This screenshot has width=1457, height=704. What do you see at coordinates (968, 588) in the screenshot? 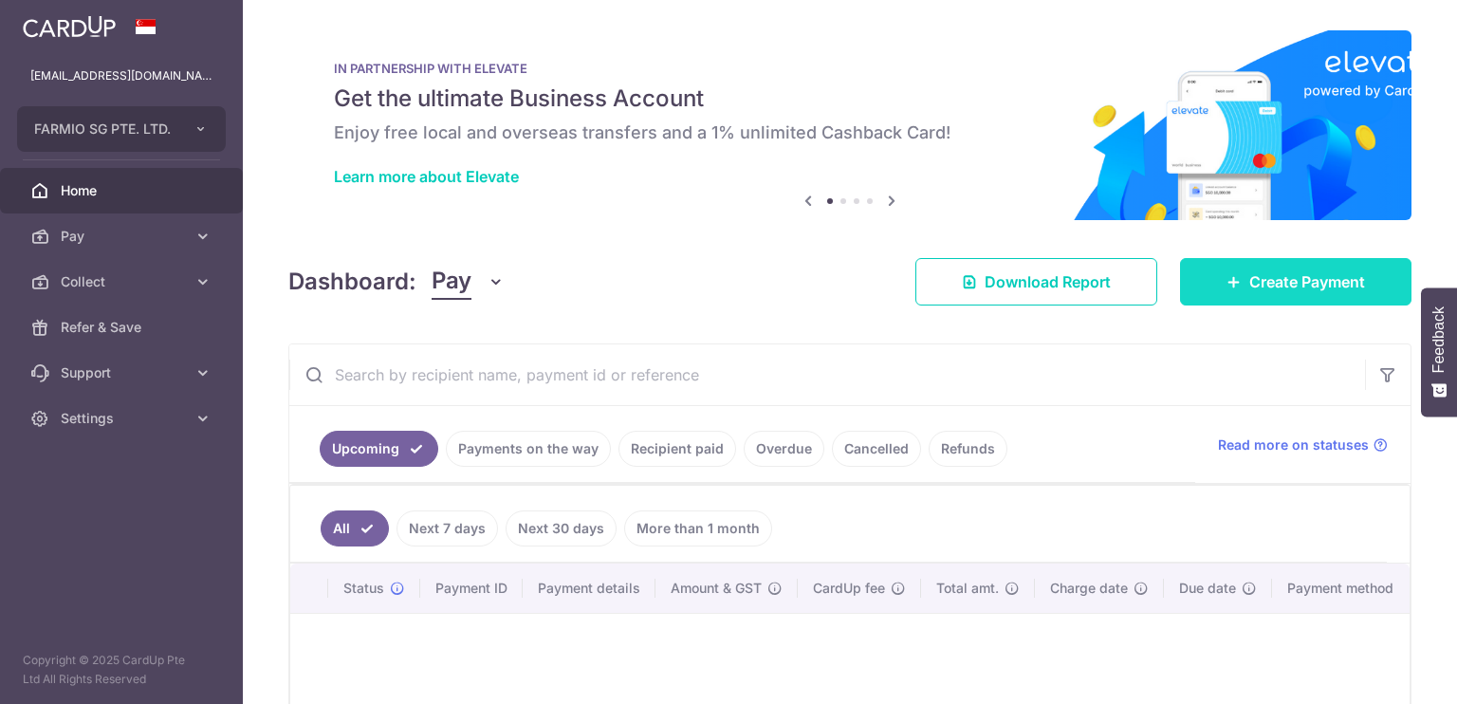
I see `span: Total amt.` at bounding box center [968, 588].